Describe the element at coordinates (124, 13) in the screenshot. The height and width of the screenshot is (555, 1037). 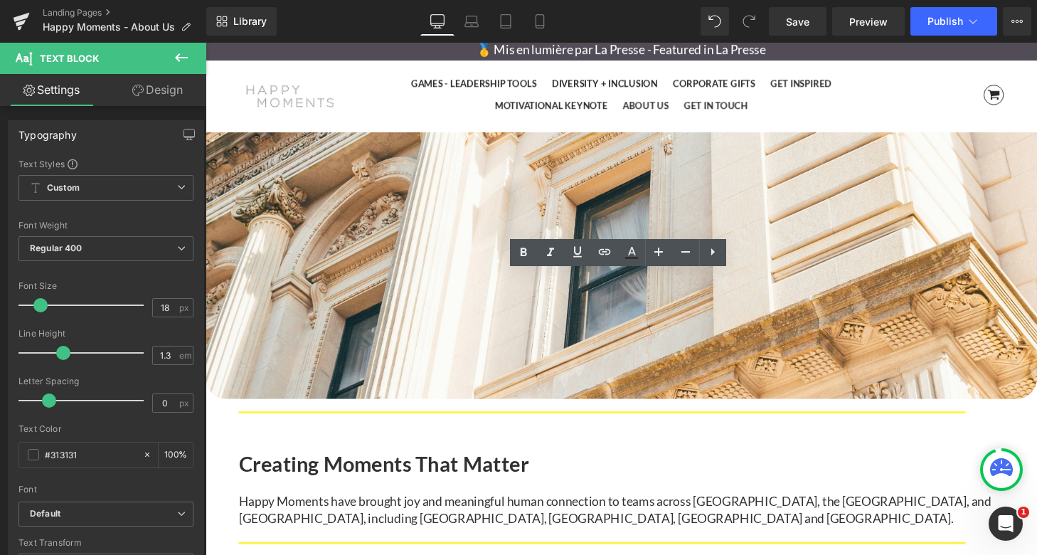
I see `a: Landing Pages` at that location.